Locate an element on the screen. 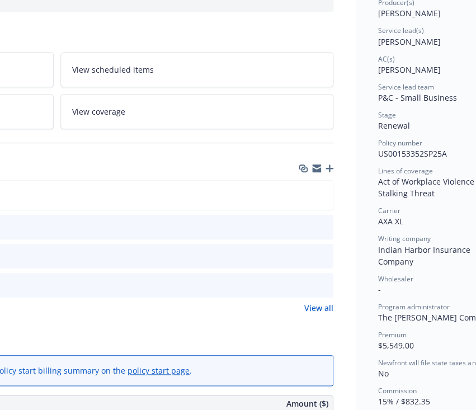  a: policy start page is located at coordinates (158, 370).